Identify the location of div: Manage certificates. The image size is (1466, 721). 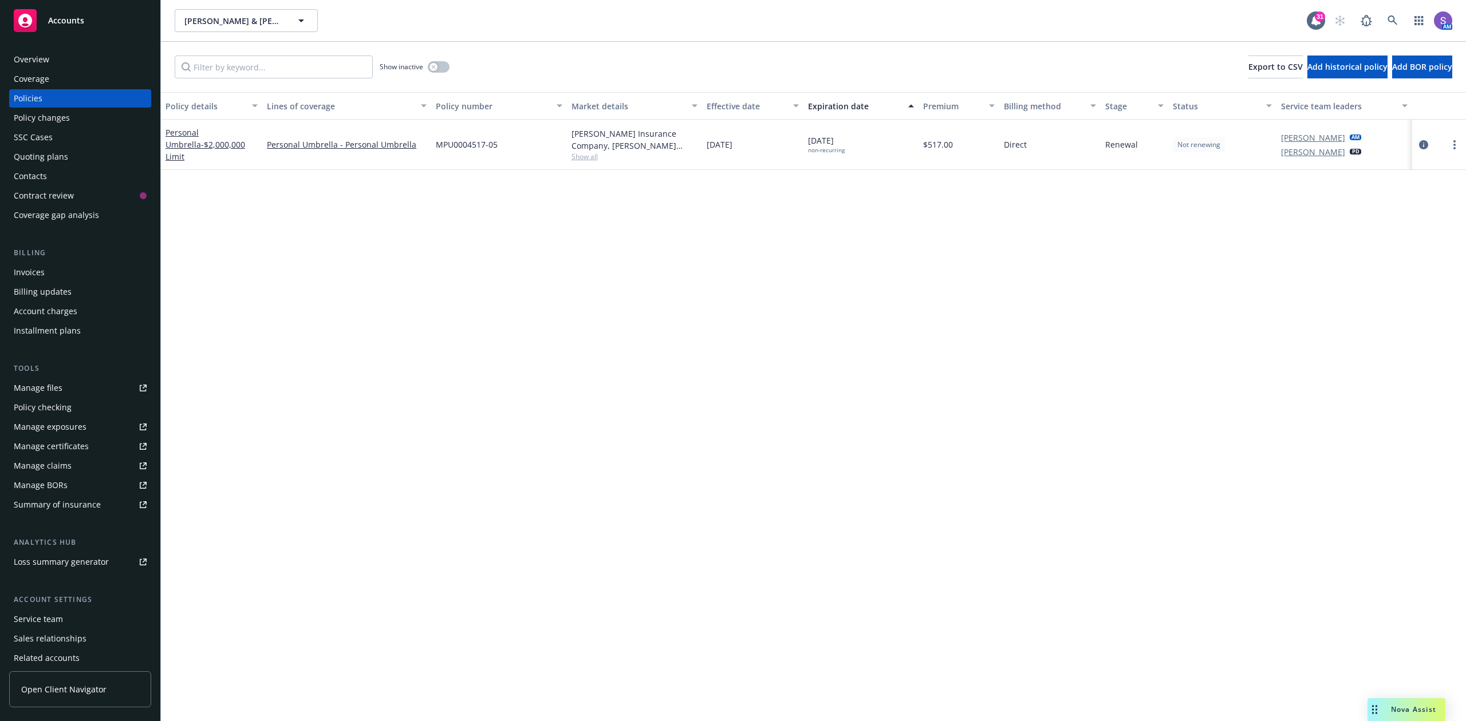
(51, 447).